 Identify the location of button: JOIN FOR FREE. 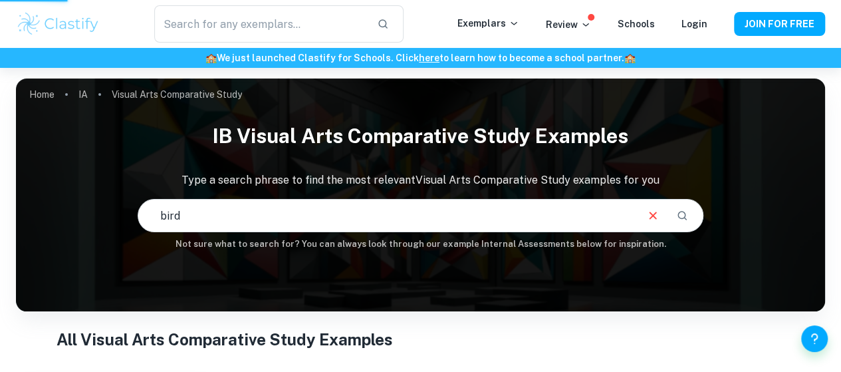
(779, 24).